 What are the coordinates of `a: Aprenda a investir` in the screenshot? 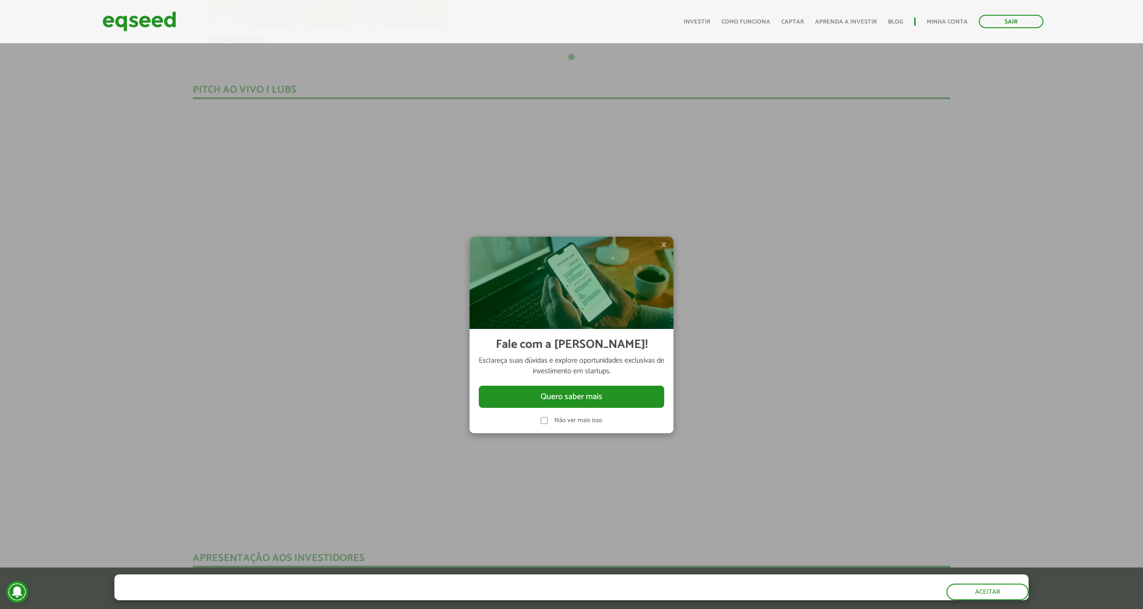 It's located at (846, 22).